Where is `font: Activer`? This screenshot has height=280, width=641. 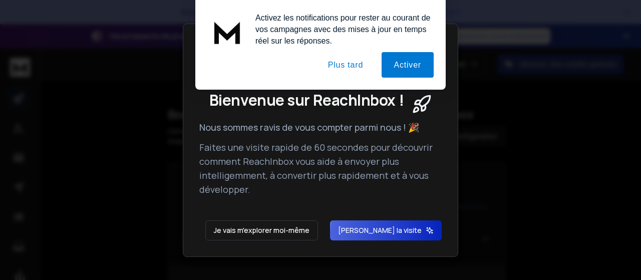 font: Activer is located at coordinates (408, 65).